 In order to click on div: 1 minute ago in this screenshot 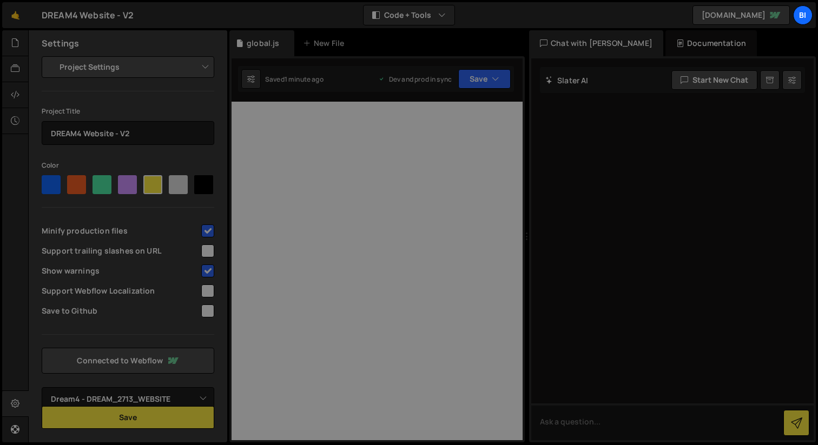, I will do `click(304, 79)`.